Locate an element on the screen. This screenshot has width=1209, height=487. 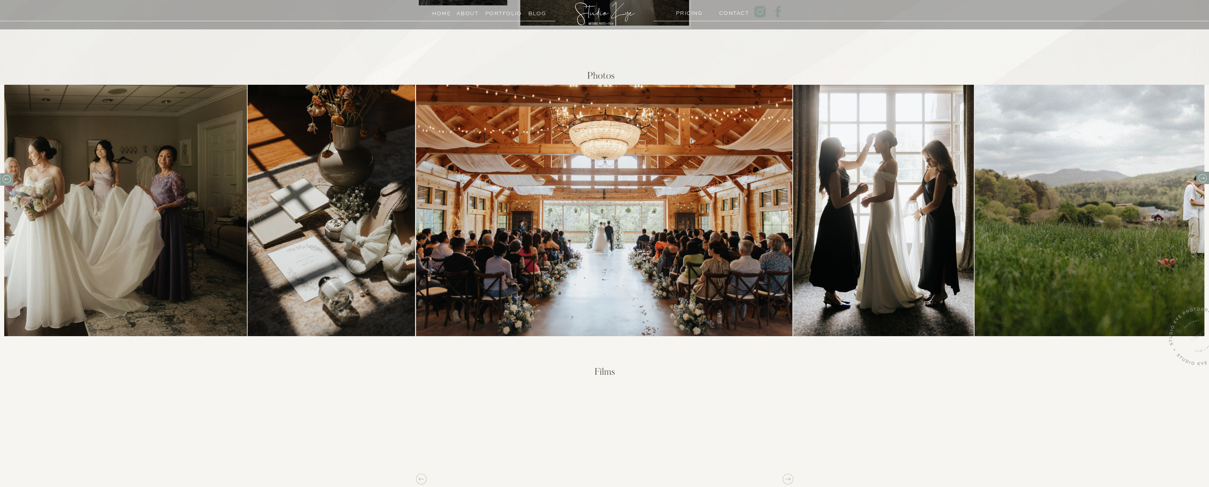
h2: Photos is located at coordinates (601, 77).